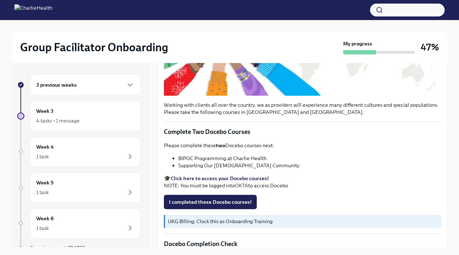  Describe the element at coordinates (210, 202) in the screenshot. I see `span: I completed these Docebo courses!` at that location.